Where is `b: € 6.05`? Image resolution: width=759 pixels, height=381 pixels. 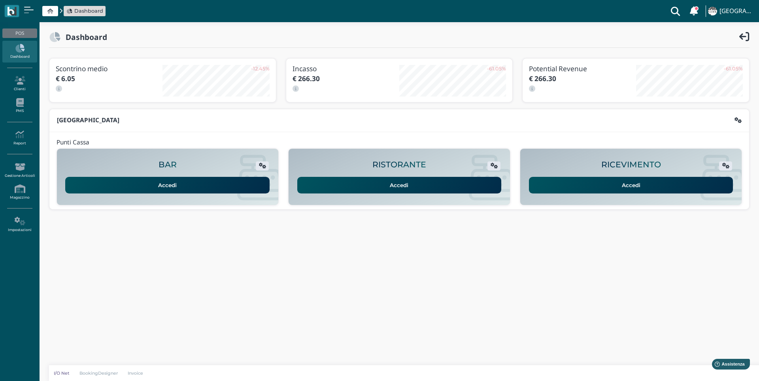 b: € 6.05 is located at coordinates (65, 78).